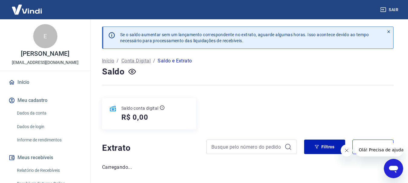  What do you see at coordinates (113, 72) in the screenshot?
I see `h4: Saldo` at bounding box center [113, 72].